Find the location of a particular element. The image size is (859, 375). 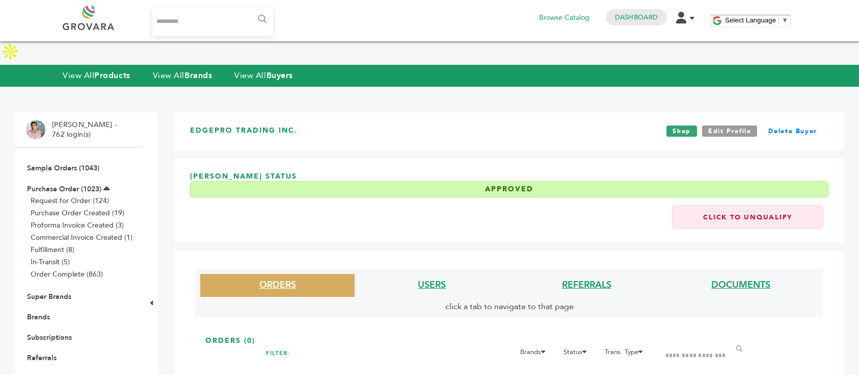

a: View AllBrands is located at coordinates (182, 75).